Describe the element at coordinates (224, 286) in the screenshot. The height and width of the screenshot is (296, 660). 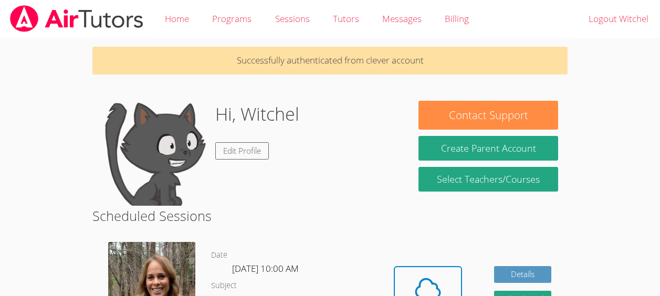
I see `dt: Subject` at that location.